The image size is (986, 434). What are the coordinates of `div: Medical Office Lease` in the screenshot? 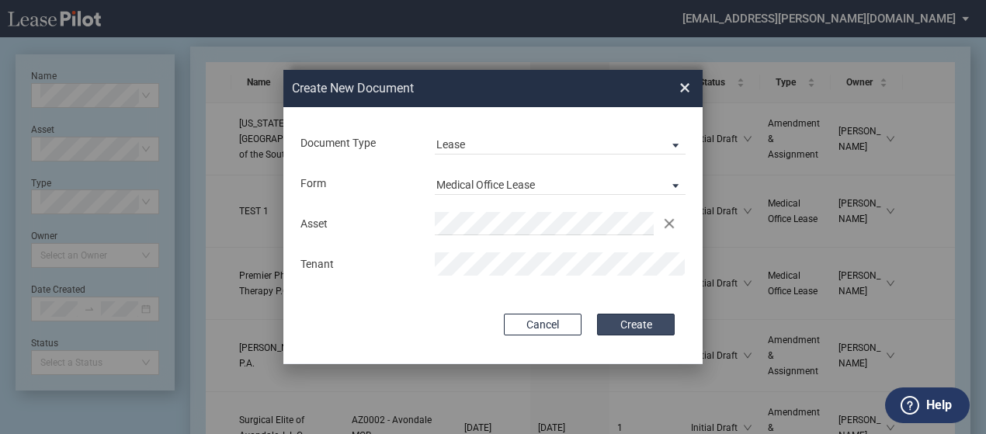 It's located at (485, 185).